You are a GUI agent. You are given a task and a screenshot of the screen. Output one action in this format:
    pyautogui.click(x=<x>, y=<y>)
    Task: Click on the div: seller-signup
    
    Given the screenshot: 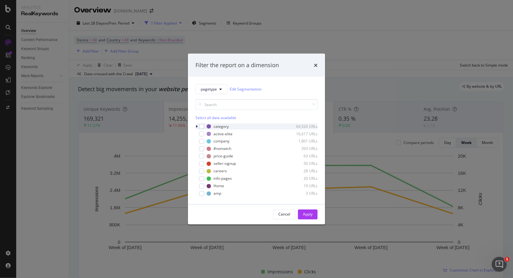 What is the action you would take?
    pyautogui.click(x=225, y=164)
    